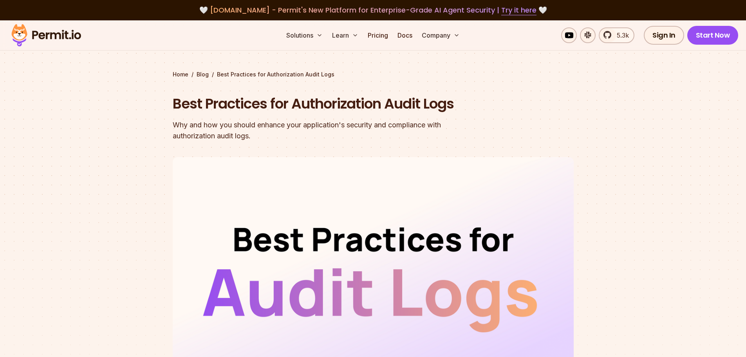  What do you see at coordinates (519, 10) in the screenshot?
I see `a: Try it here` at bounding box center [519, 10].